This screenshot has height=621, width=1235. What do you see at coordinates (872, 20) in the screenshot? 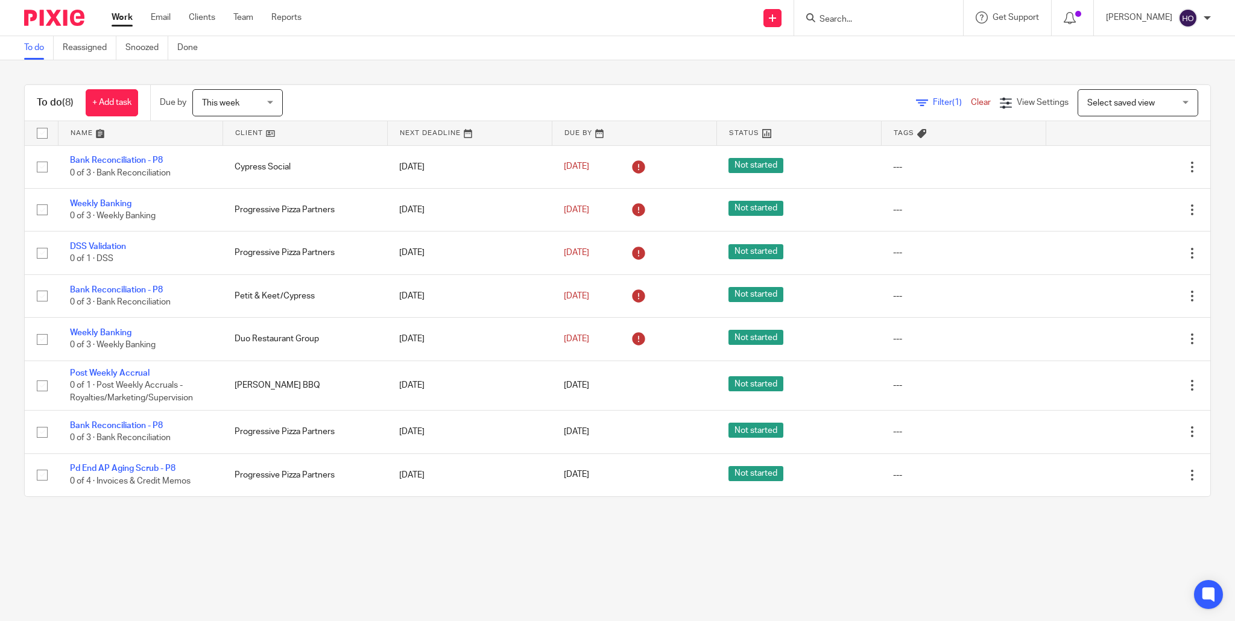
I see `input: Search` at bounding box center [872, 20].